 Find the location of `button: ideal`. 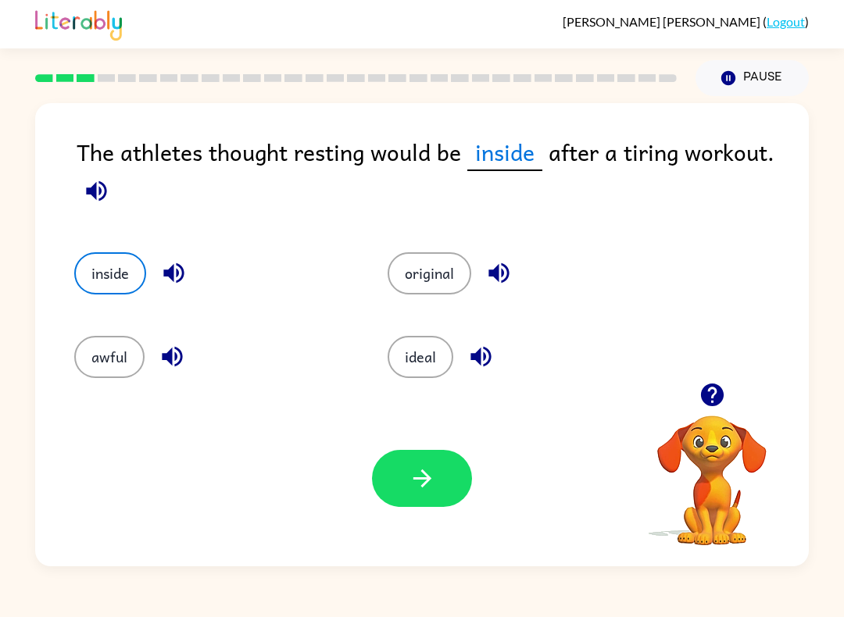

button: ideal is located at coordinates (420, 357).